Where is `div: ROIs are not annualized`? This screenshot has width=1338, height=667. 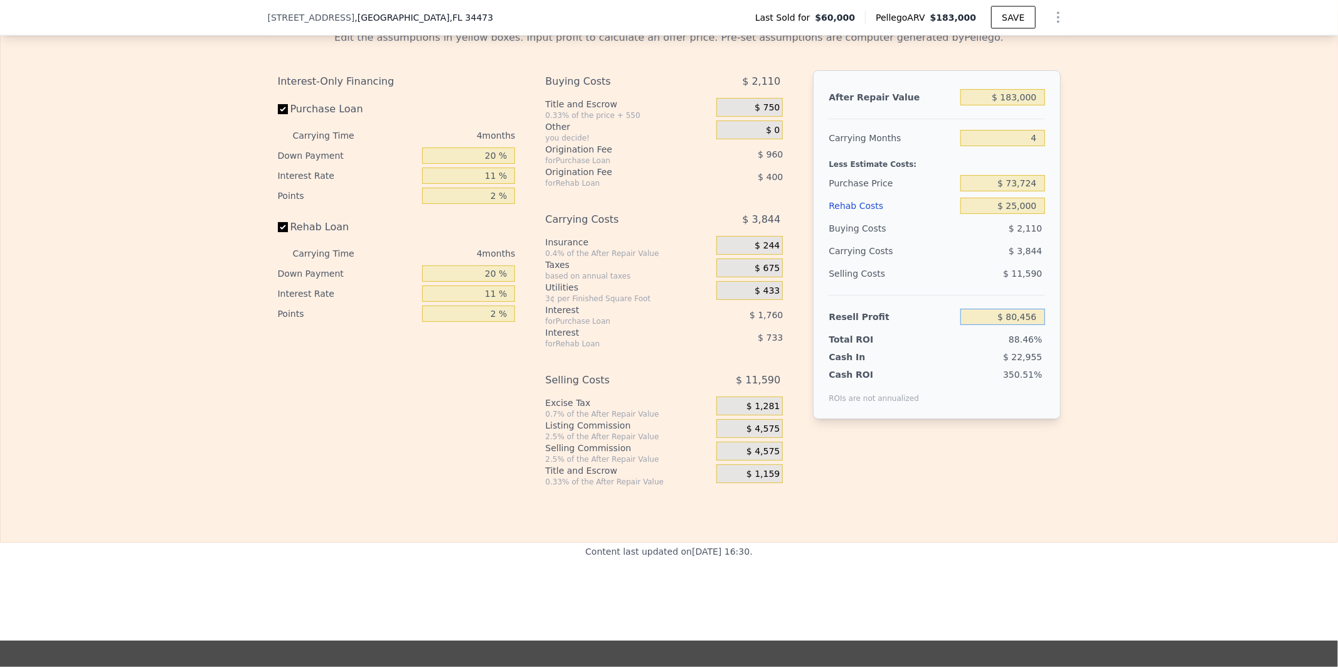
div: ROIs are not annualized is located at coordinates (874, 392).